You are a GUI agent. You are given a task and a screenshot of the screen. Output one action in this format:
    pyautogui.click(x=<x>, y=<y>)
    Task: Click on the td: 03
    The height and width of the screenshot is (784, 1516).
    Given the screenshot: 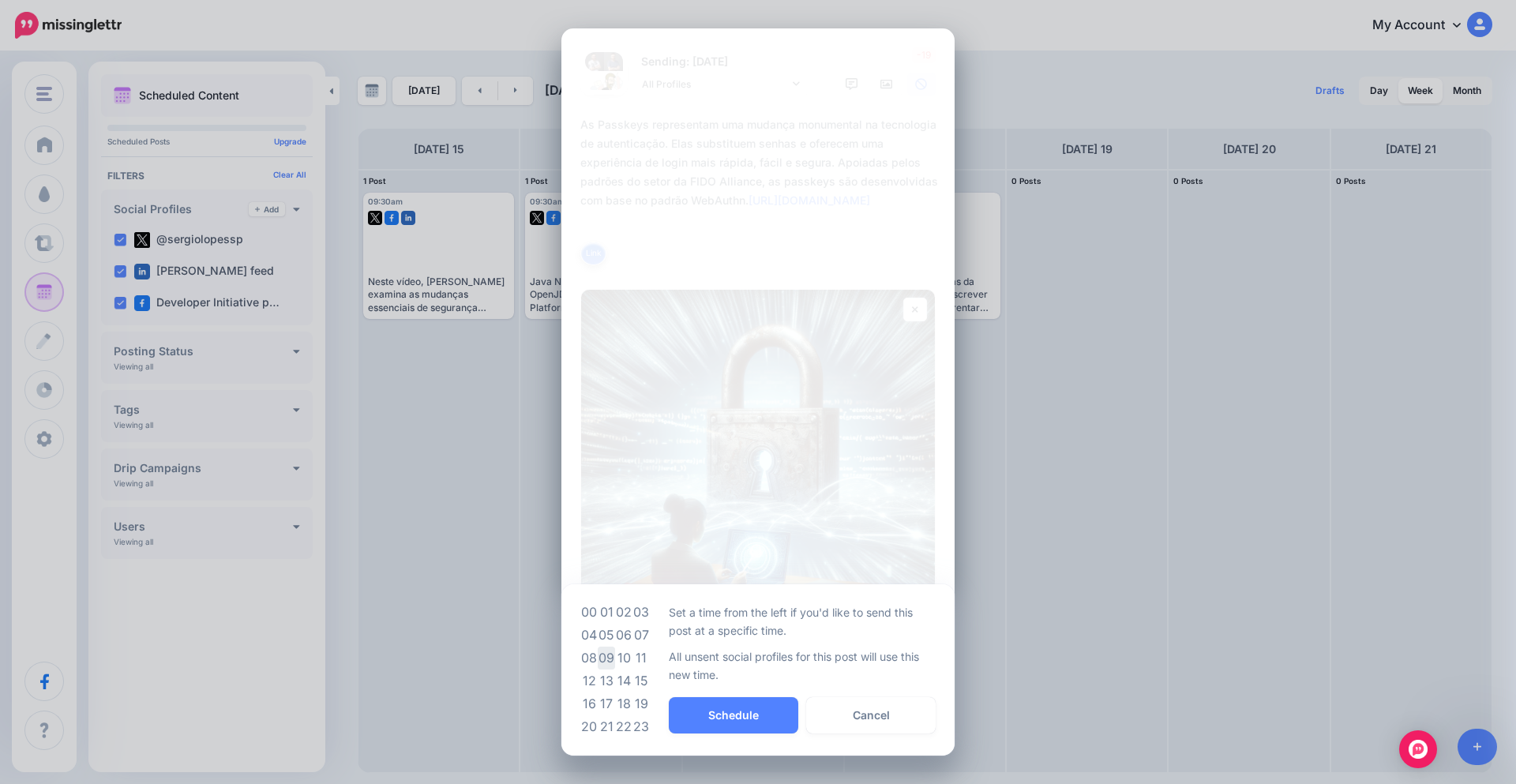 What is the action you would take?
    pyautogui.click(x=641, y=611)
    